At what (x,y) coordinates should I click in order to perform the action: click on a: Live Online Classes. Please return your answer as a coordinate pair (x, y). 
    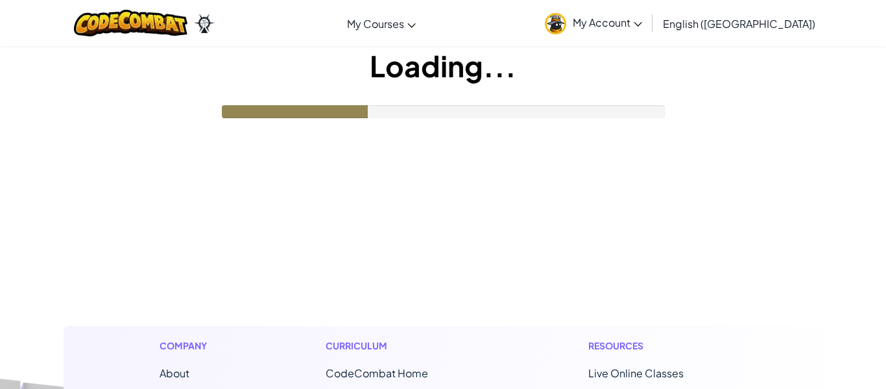
    Looking at the image, I should click on (636, 372).